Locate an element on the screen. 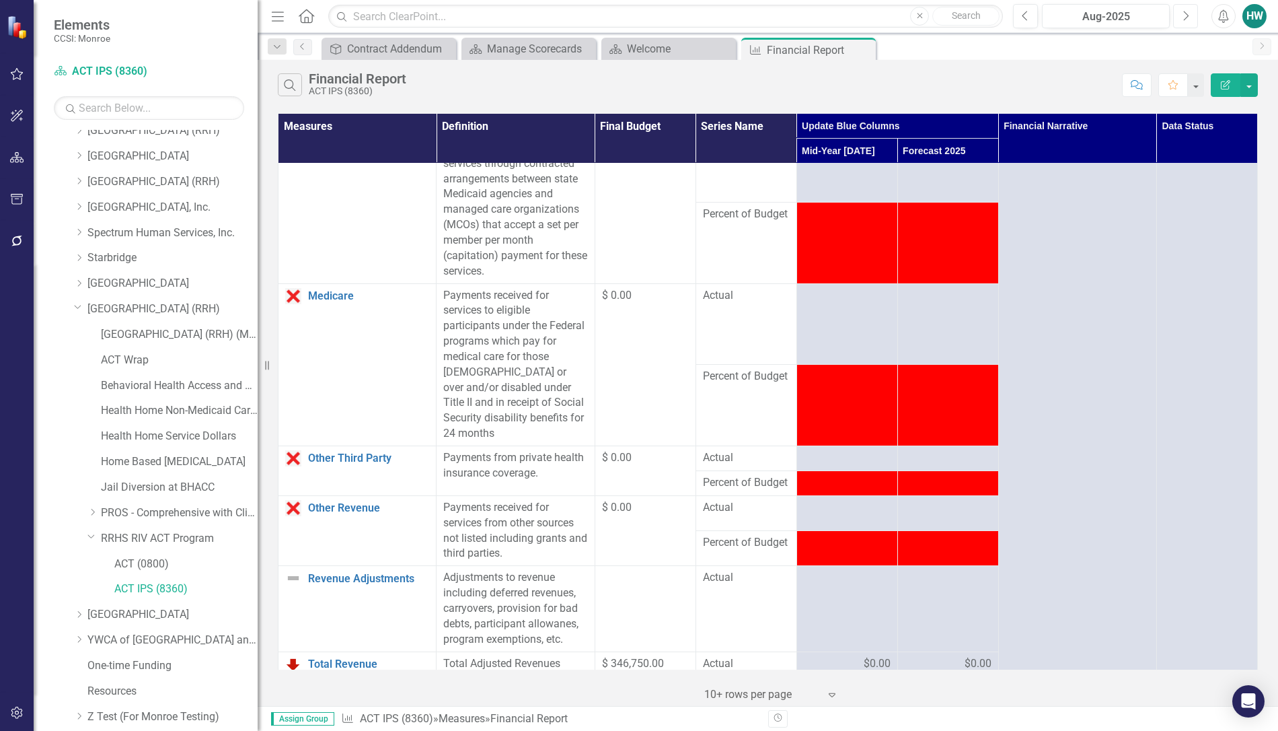  div: Total Adjusted Revenues is located at coordinates (515, 663).